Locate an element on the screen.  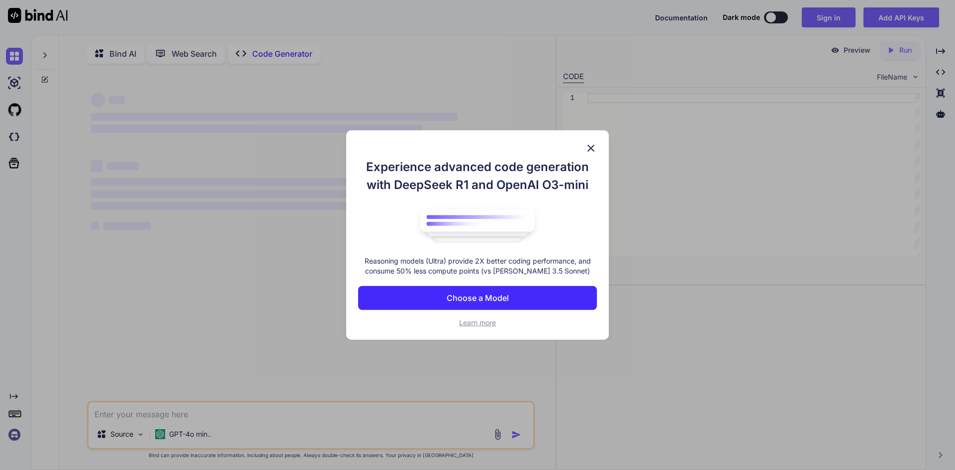
p: Choose a Model is located at coordinates (477, 298).